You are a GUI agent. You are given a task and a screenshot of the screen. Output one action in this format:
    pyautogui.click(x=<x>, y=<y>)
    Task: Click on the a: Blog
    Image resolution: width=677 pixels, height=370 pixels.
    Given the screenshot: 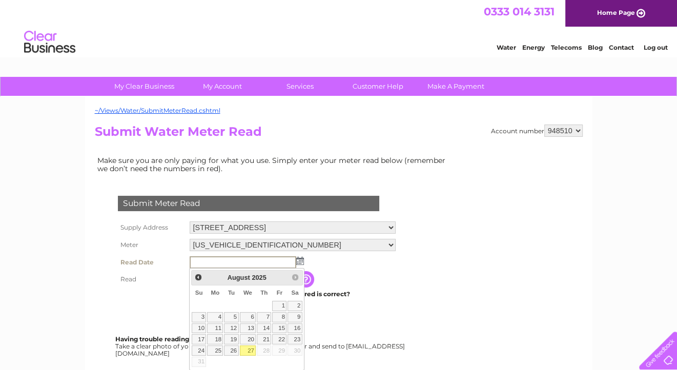 What is the action you would take?
    pyautogui.click(x=595, y=47)
    